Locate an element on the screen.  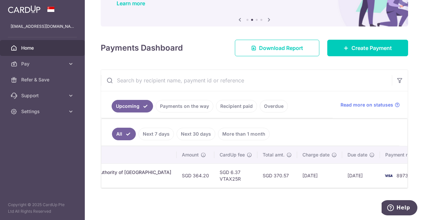
span: Charge date is located at coordinates (316, 155).